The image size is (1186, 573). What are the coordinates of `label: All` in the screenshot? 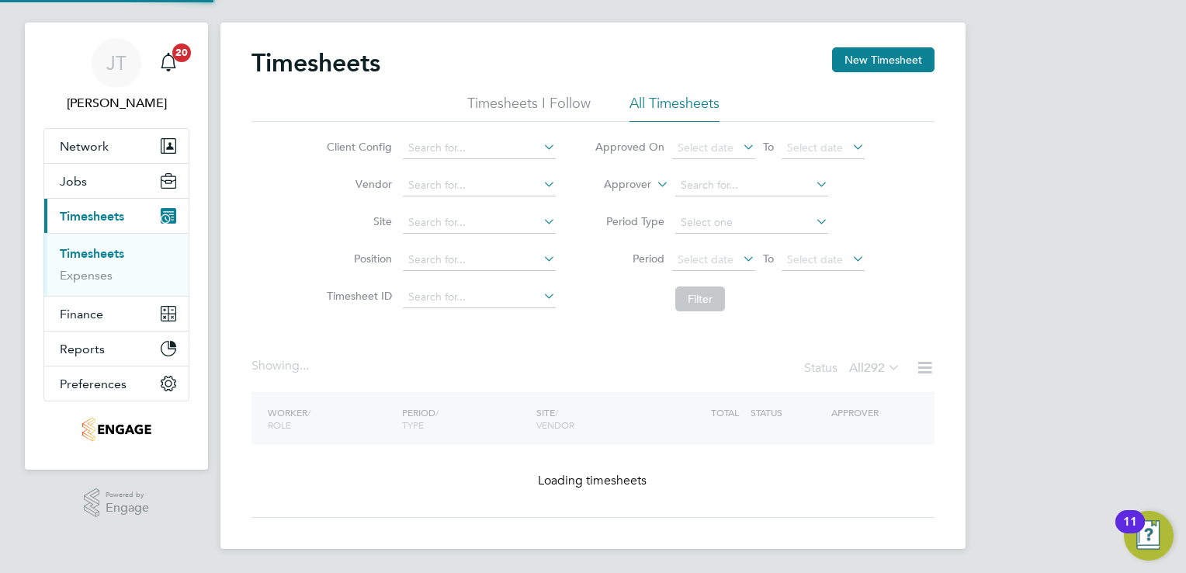 It's located at (874, 368).